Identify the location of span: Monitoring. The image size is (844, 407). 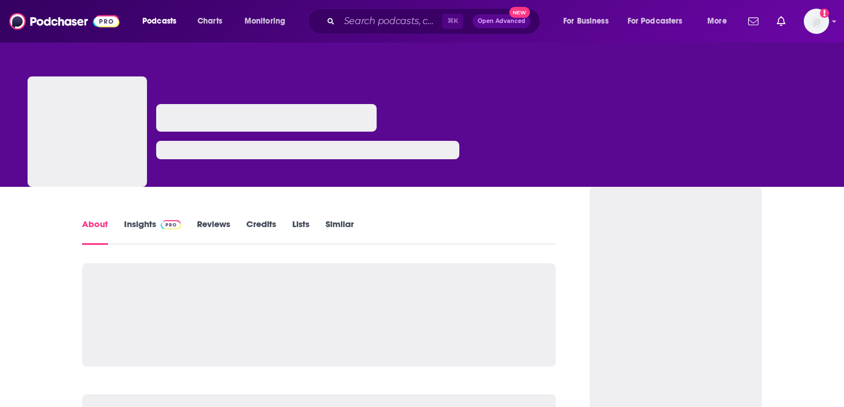
(265, 21).